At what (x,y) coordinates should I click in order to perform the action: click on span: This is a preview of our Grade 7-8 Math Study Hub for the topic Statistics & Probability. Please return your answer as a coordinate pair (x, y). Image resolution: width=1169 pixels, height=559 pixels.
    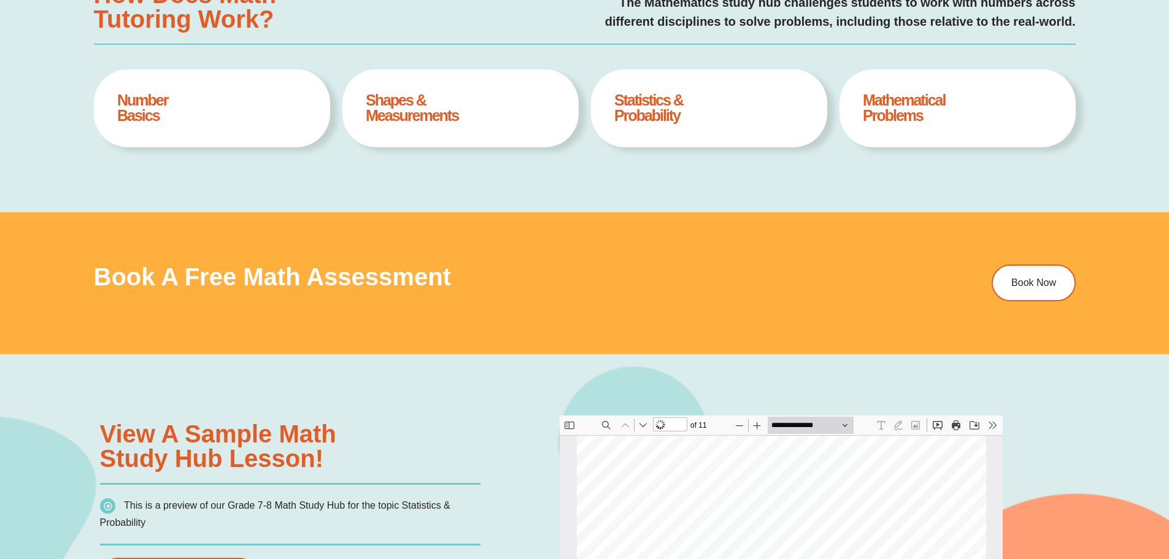
    Looking at the image, I should click on (275, 514).